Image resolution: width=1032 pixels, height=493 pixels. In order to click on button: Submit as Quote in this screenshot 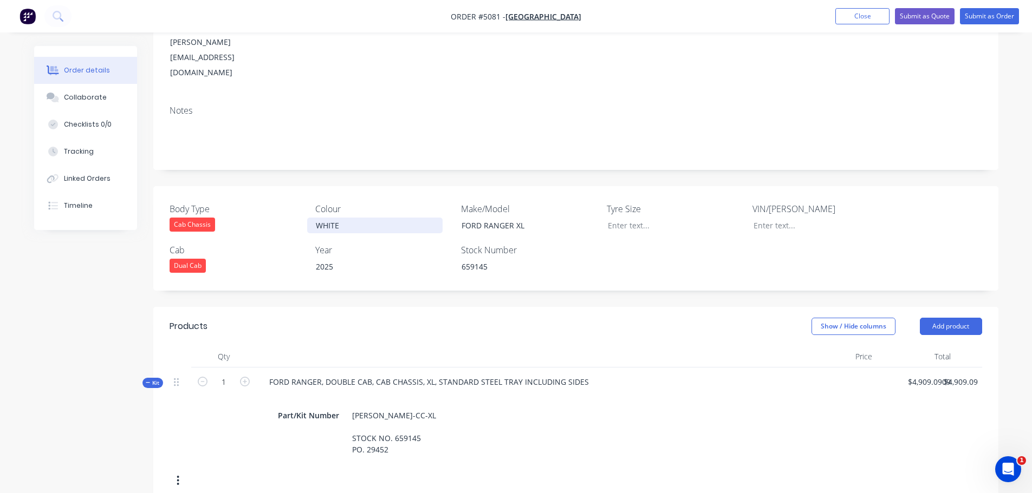, I will do `click(924, 16)`.